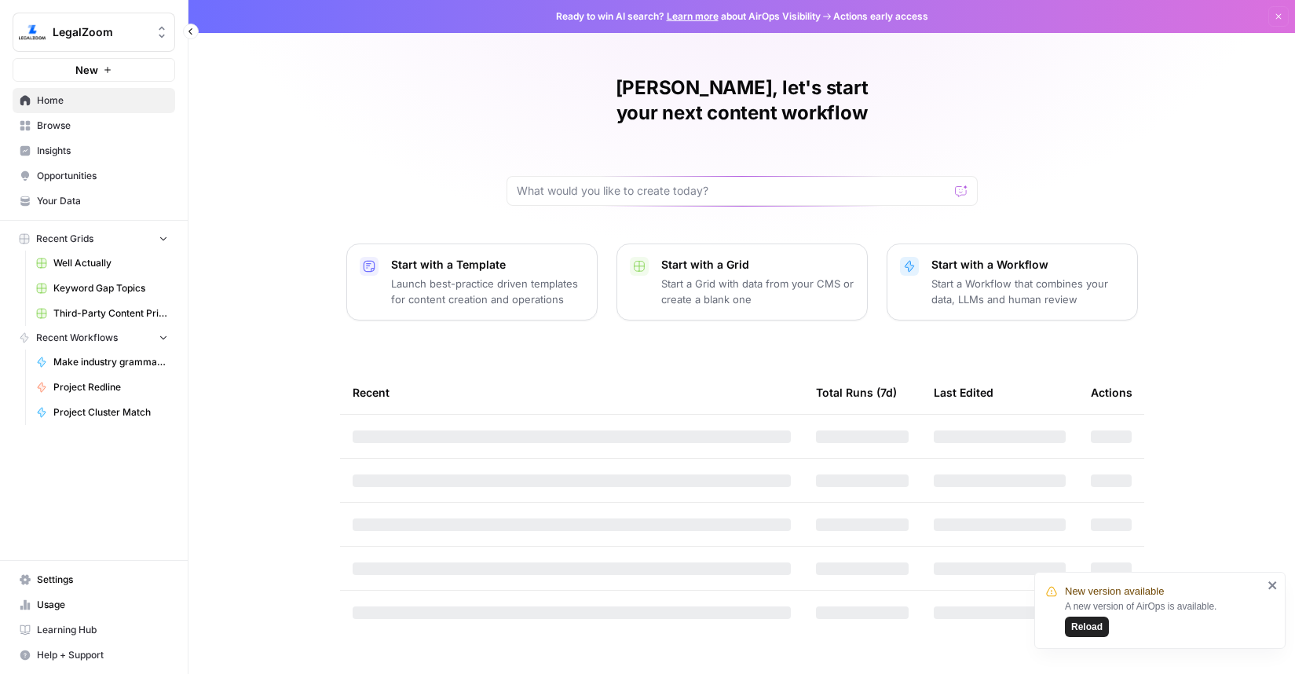 The image size is (1295, 674). Describe the element at coordinates (102, 362) in the screenshot. I see `a: Make industry grammatical` at that location.